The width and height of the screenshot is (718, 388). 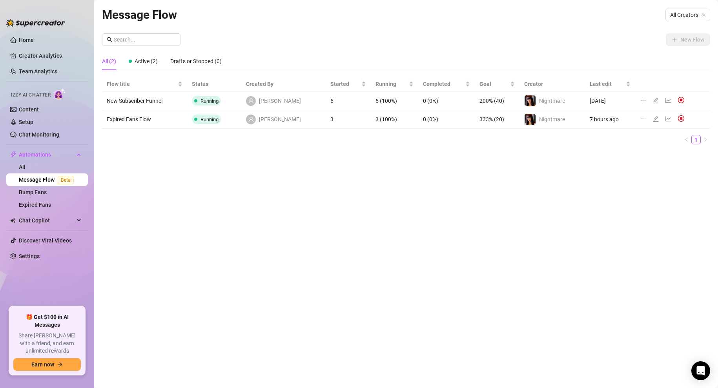 I want to click on span: Chat Copilot, so click(x=47, y=221).